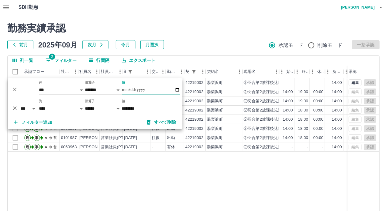 The width and height of the screenshot is (387, 211). What do you see at coordinates (171, 138) in the screenshot?
I see `div: 出勤` at bounding box center [171, 138].